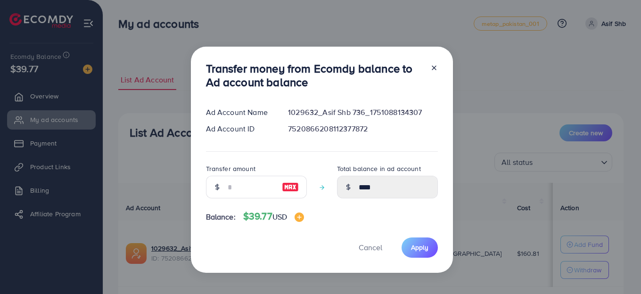 The height and width of the screenshot is (294, 641). I want to click on span: USD, so click(279, 217).